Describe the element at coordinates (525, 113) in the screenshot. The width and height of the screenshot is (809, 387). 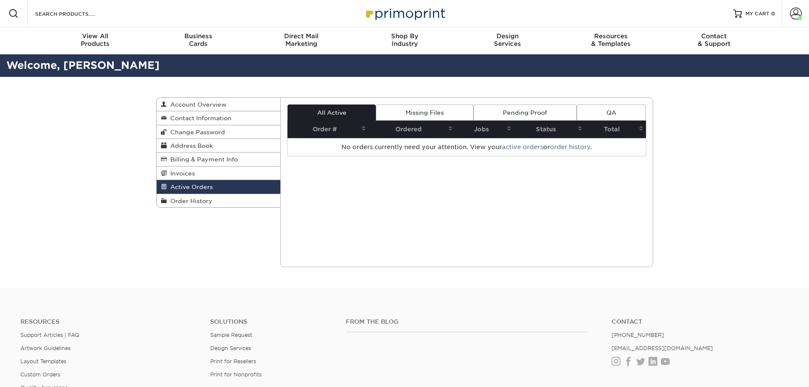
I see `a: Pending Proof` at that location.